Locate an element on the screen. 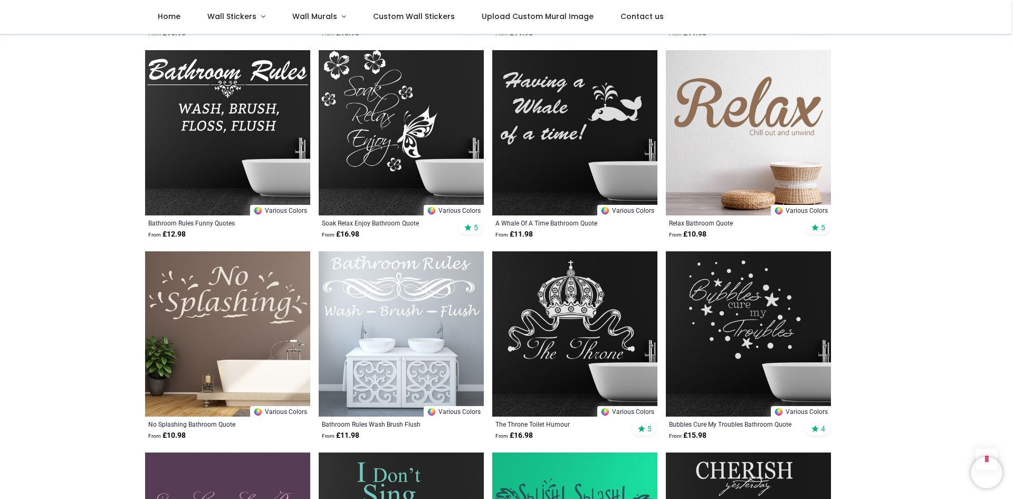 This screenshot has height=499, width=1013. div: A Whale Of A Time Bathroom Quote is located at coordinates (559, 223).